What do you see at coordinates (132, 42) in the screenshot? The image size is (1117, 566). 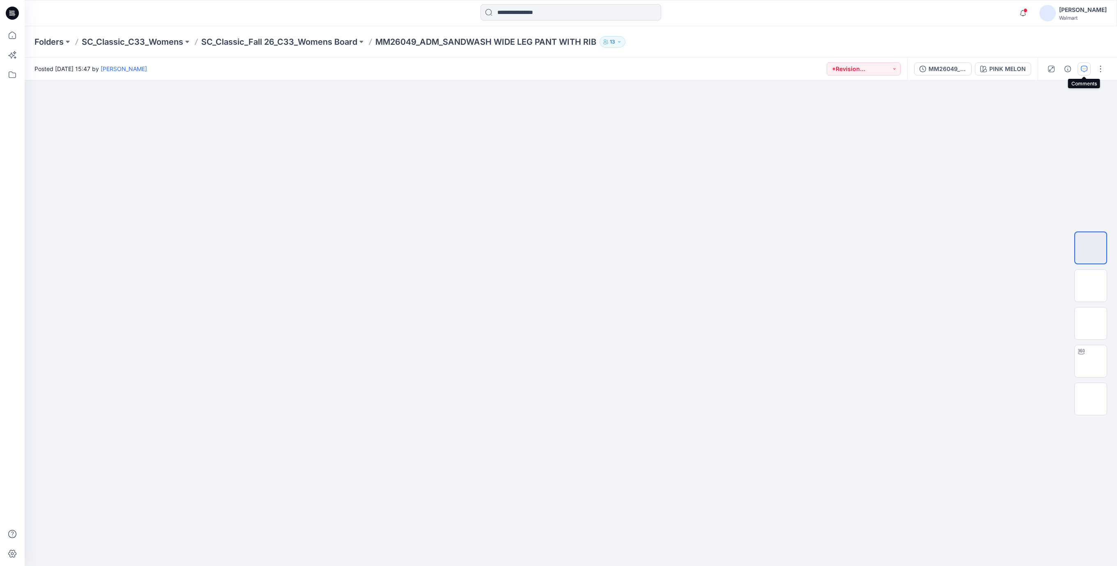 I see `p: SC_Classic_C33_Womens` at bounding box center [132, 42].